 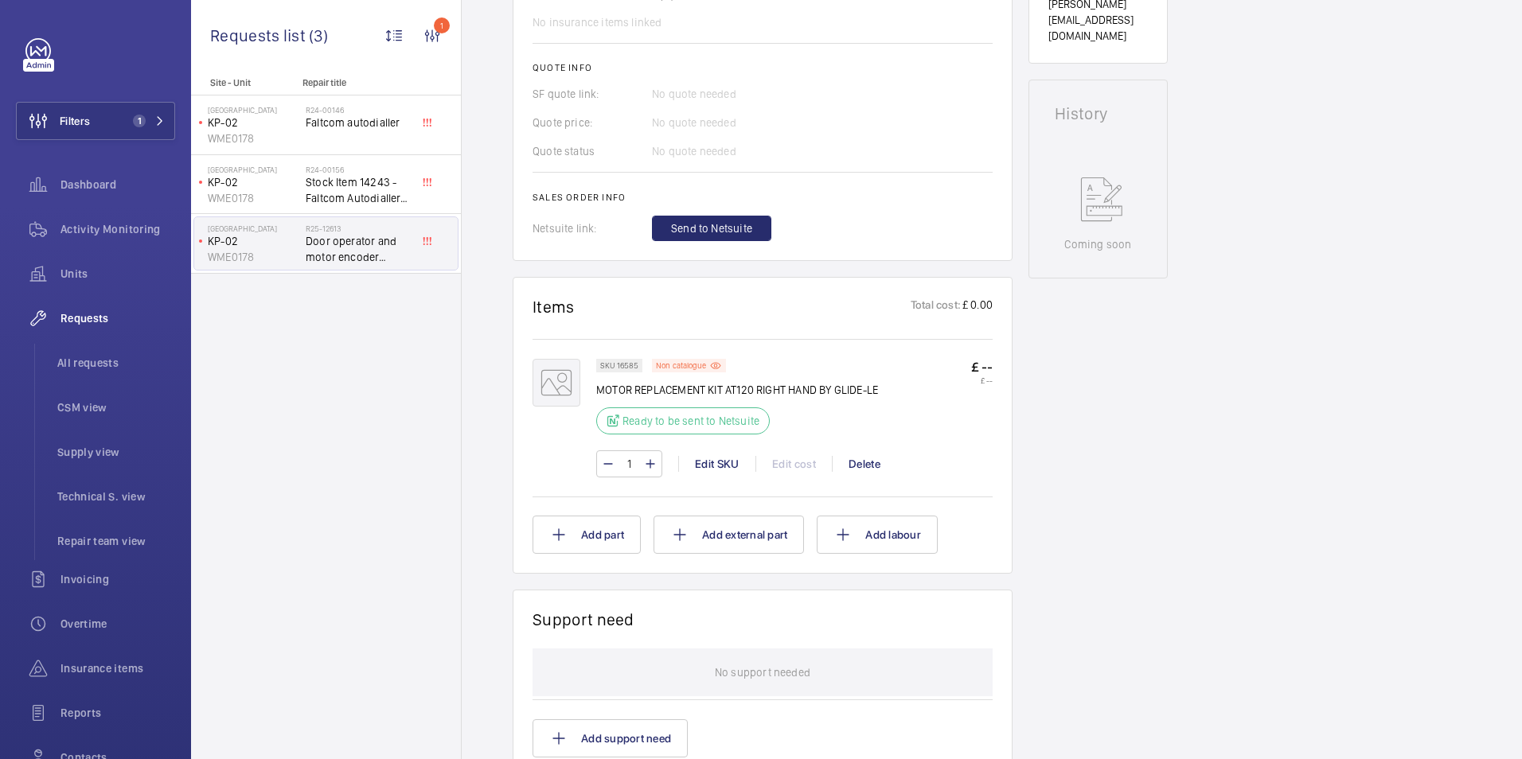 What do you see at coordinates (118, 229) in the screenshot?
I see `span: Activity Monitoring` at bounding box center [118, 229].